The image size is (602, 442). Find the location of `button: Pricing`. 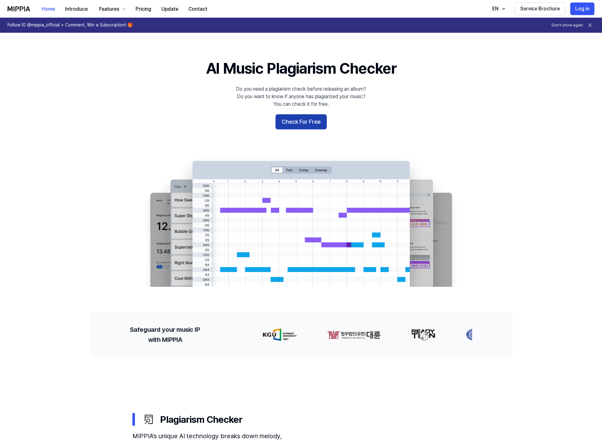

button: Pricing is located at coordinates (143, 9).